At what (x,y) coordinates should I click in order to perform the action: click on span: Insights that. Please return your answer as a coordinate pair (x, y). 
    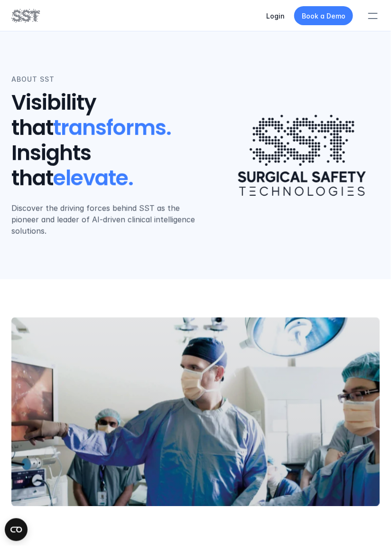
    Looking at the image, I should click on (53, 165).